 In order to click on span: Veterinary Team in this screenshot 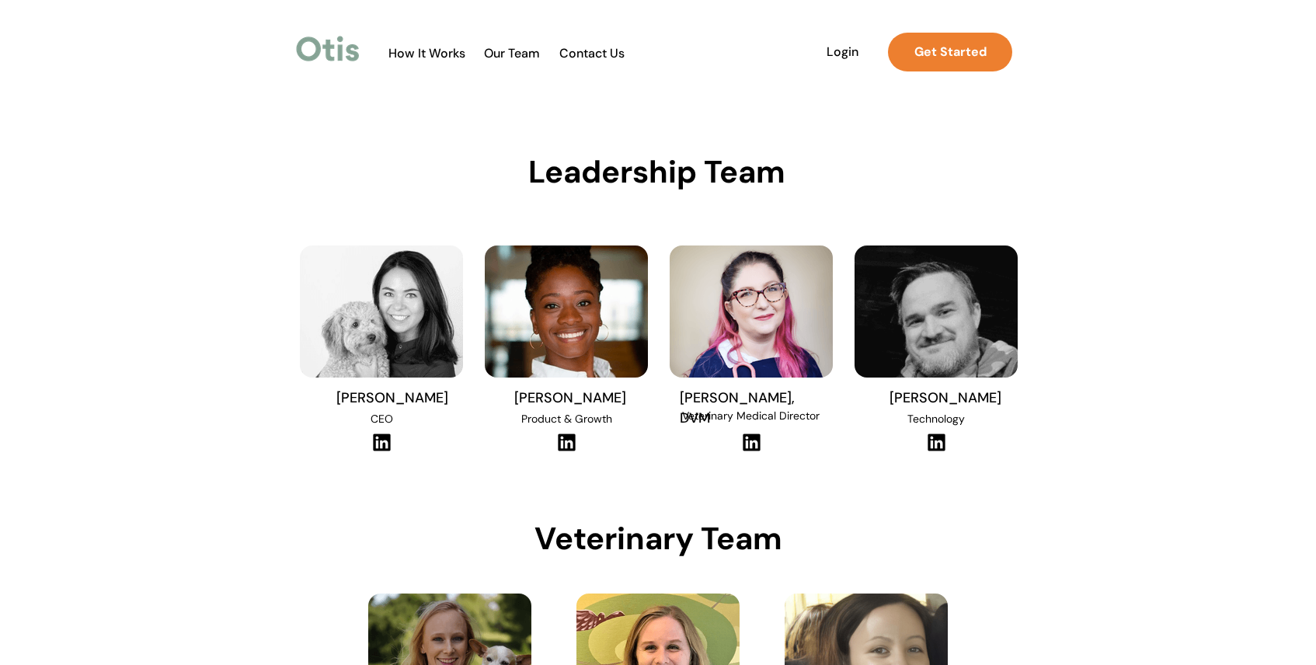, I will do `click(658, 538)`.